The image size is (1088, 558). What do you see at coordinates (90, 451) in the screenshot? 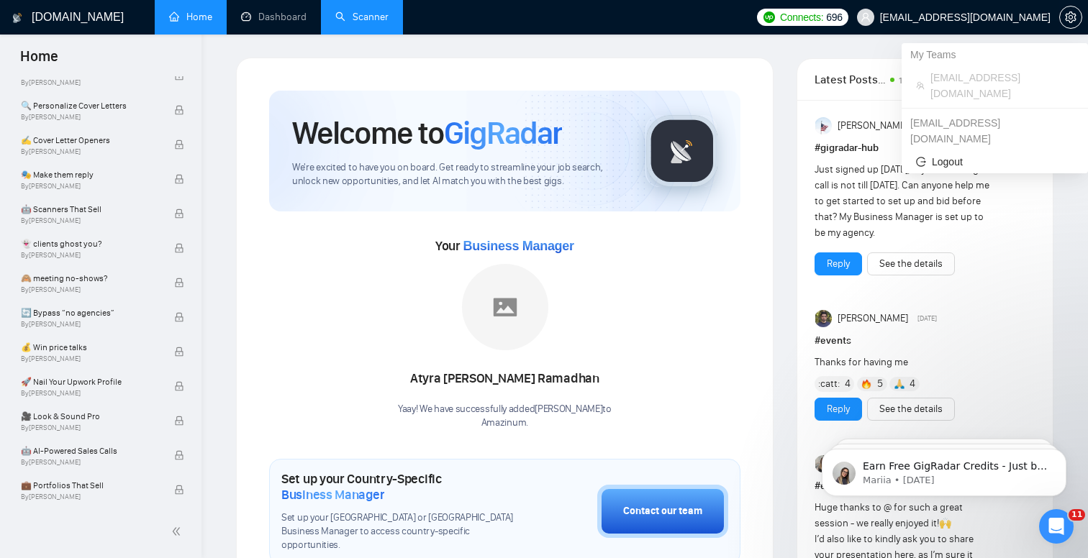
I see `span: 🤖 AI-Powered Sales Calls` at bounding box center [90, 451].